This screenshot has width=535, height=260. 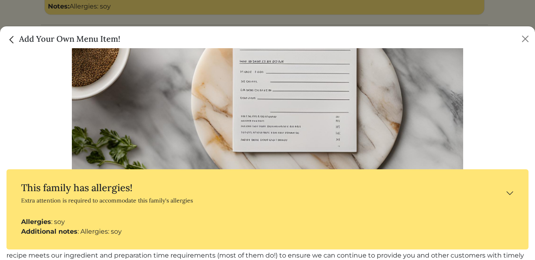 What do you see at coordinates (49, 232) in the screenshot?
I see `strong: Additional notes` at bounding box center [49, 232].